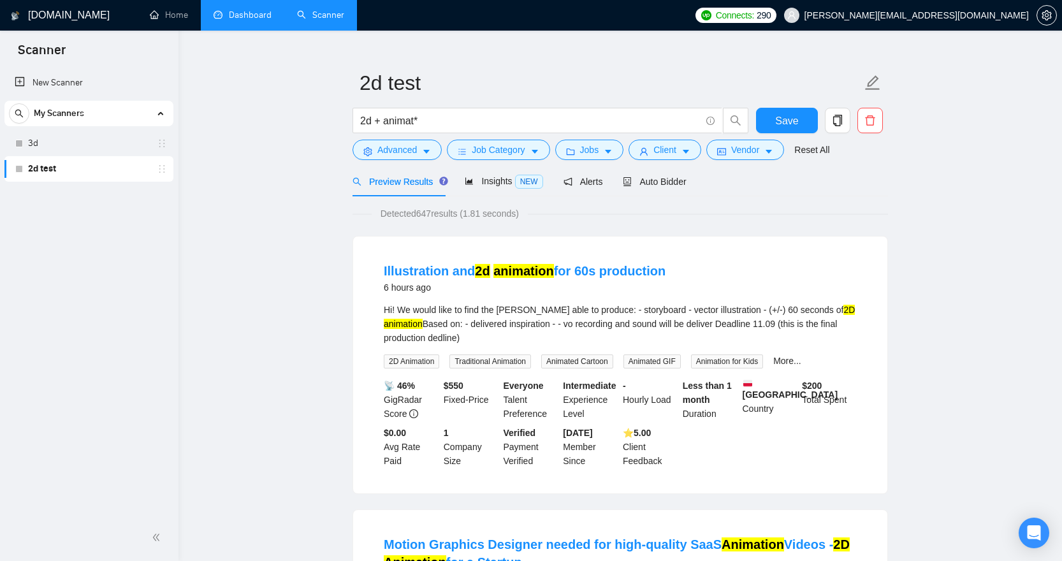 The image size is (1062, 561). What do you see at coordinates (829, 400) in the screenshot?
I see `div: Total Spent` at bounding box center [829, 400].